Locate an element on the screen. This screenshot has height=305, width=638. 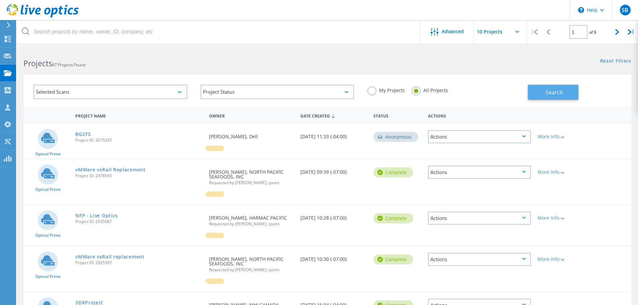
label: My Projects is located at coordinates (386, 89).